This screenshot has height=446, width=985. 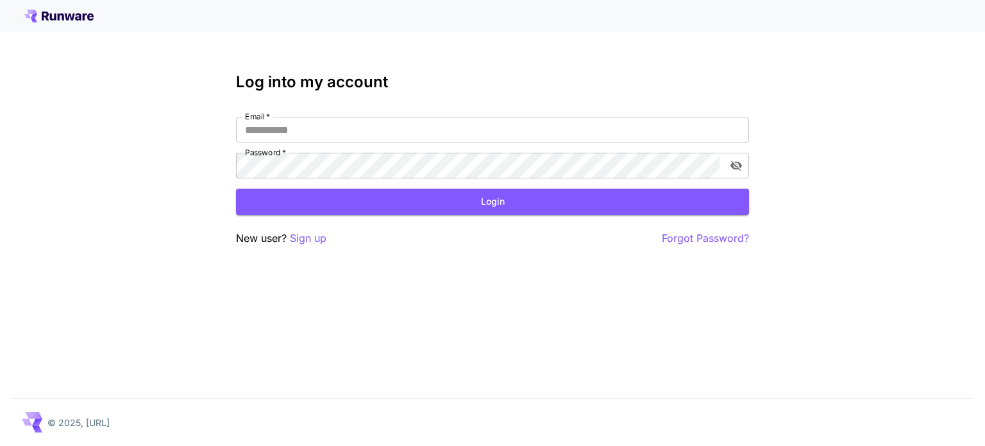 I want to click on button: toggle password visibility, so click(x=736, y=165).